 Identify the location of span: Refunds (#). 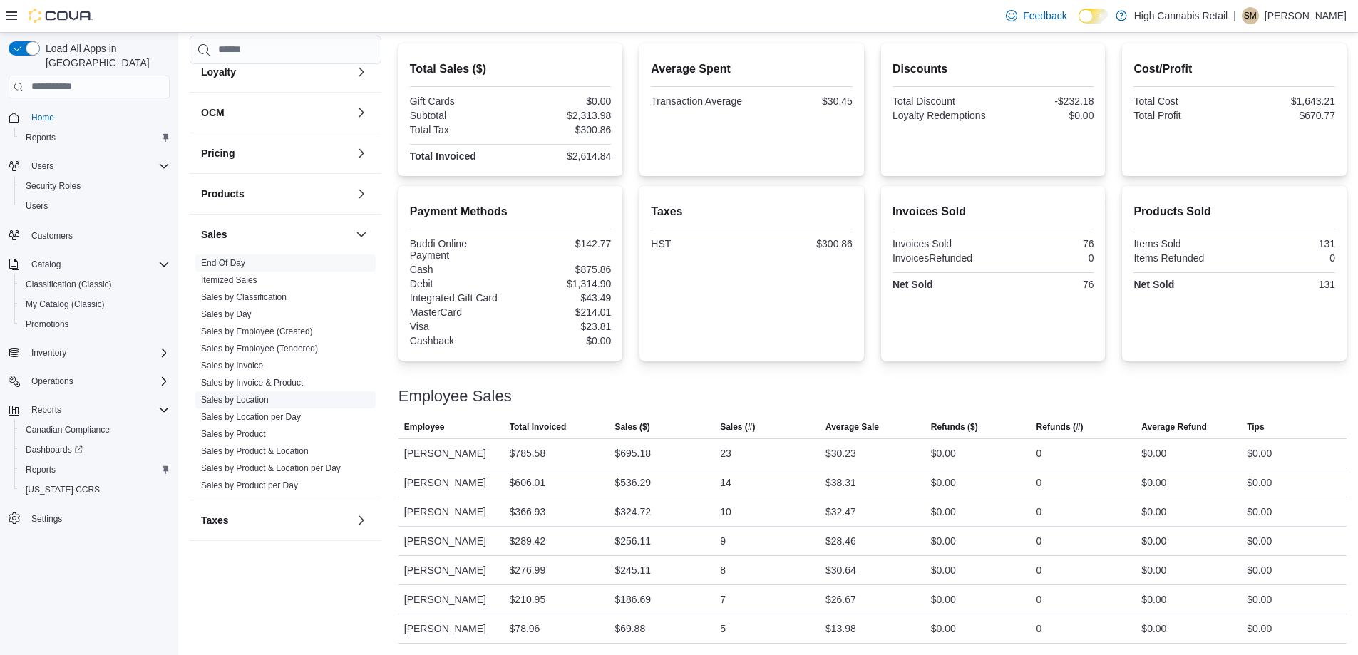
(1060, 427).